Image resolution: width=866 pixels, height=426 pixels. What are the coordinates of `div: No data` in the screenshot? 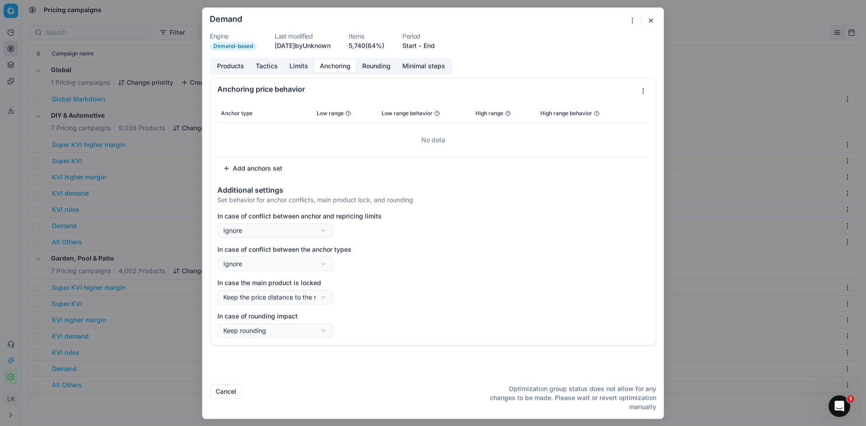 It's located at (433, 140).